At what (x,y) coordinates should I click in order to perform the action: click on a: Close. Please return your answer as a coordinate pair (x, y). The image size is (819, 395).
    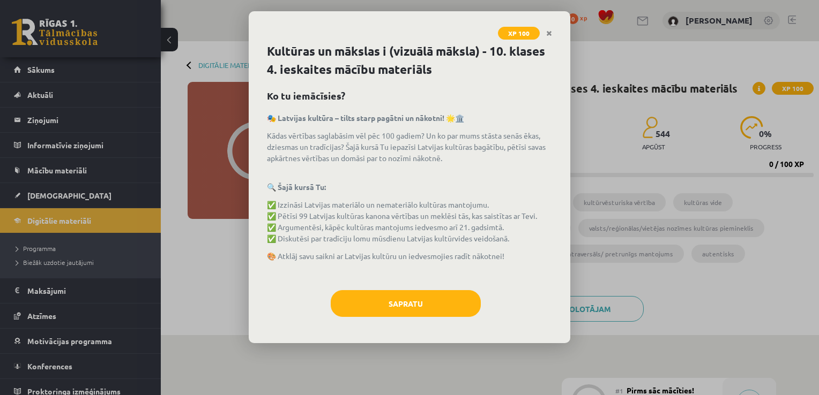
    Looking at the image, I should click on (549, 33).